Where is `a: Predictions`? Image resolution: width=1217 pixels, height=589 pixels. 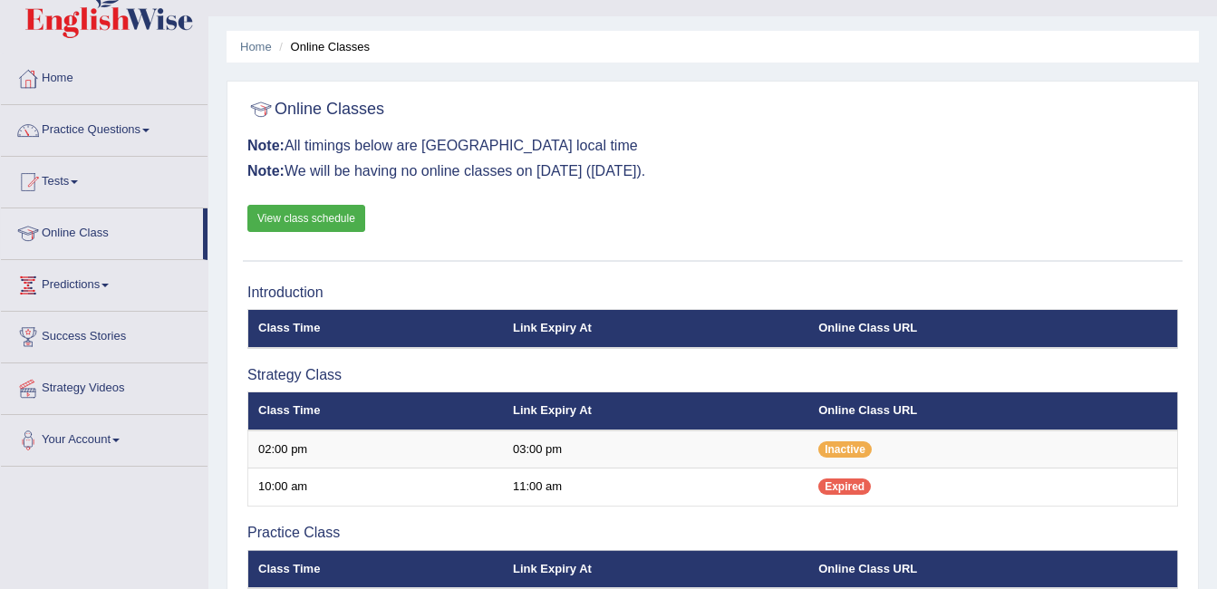 a: Predictions is located at coordinates (104, 283).